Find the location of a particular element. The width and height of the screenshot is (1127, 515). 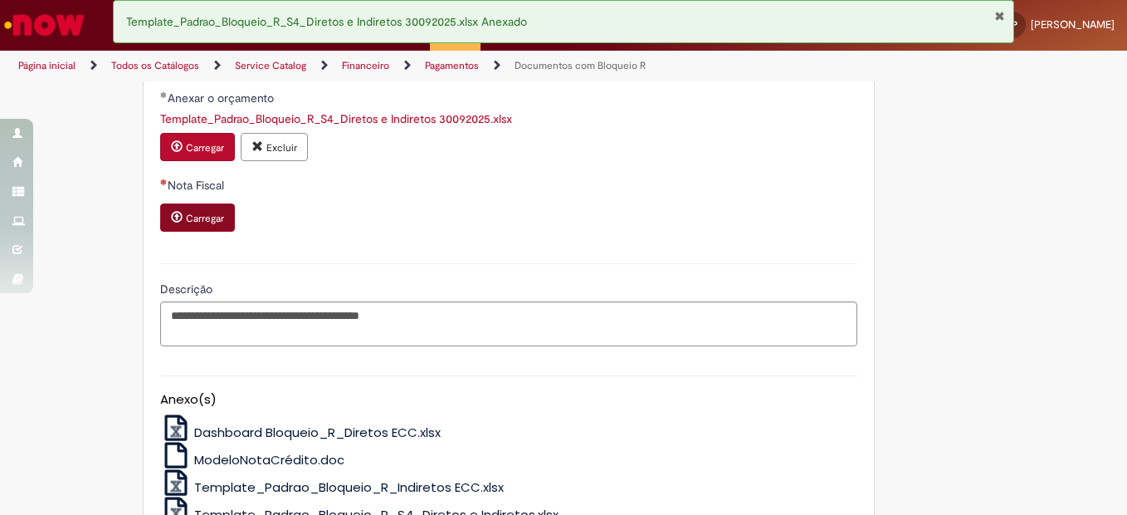

a: Financeiro is located at coordinates (365, 66).